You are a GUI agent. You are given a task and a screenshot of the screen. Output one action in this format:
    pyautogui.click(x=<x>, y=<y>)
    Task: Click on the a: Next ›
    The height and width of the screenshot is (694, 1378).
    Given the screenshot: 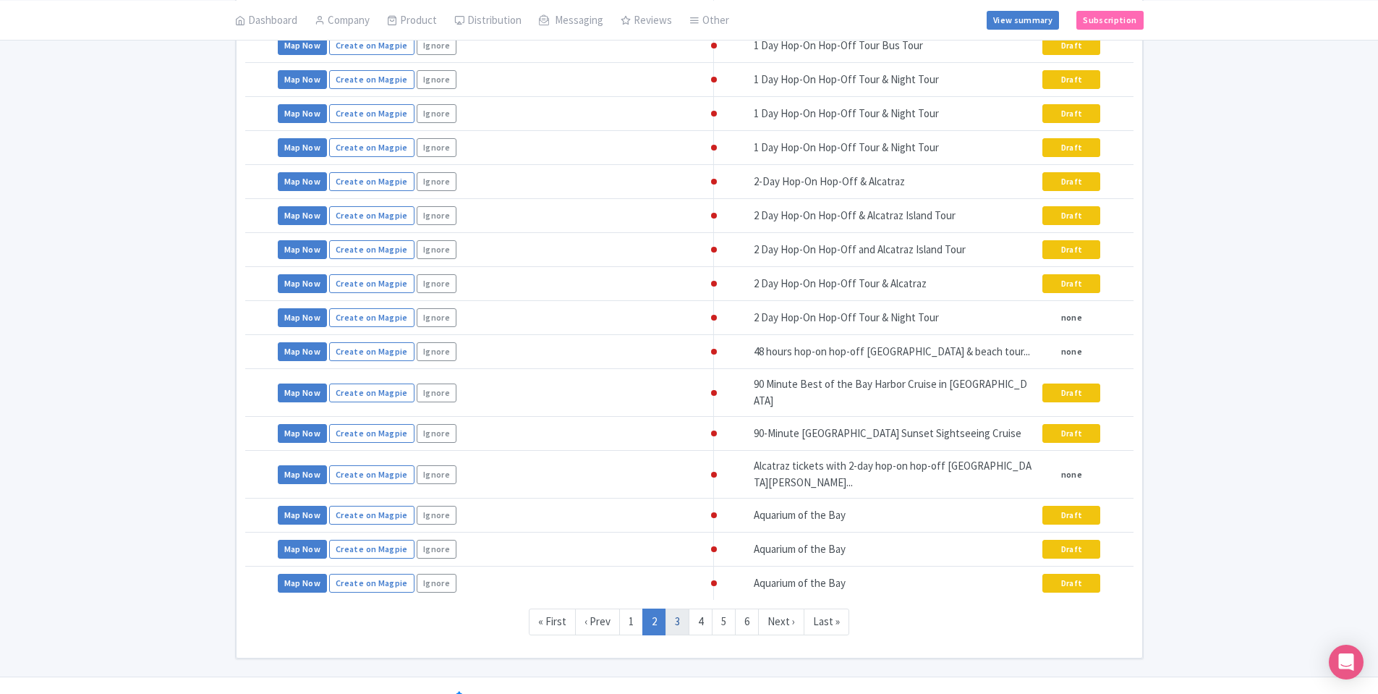 What is the action you would take?
    pyautogui.click(x=781, y=622)
    